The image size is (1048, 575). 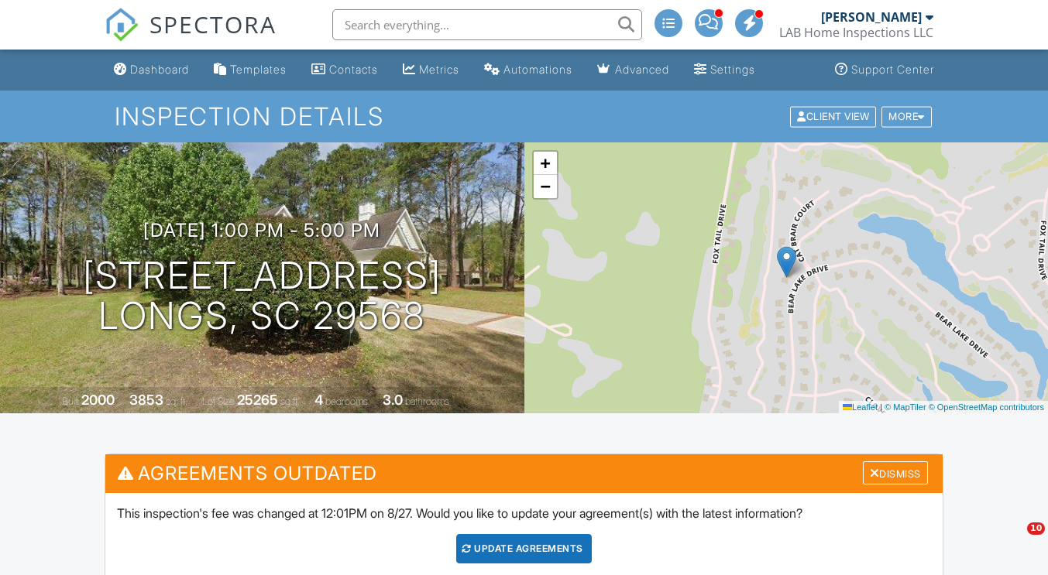 What do you see at coordinates (884, 70) in the screenshot?
I see `a: Support Center` at bounding box center [884, 70].